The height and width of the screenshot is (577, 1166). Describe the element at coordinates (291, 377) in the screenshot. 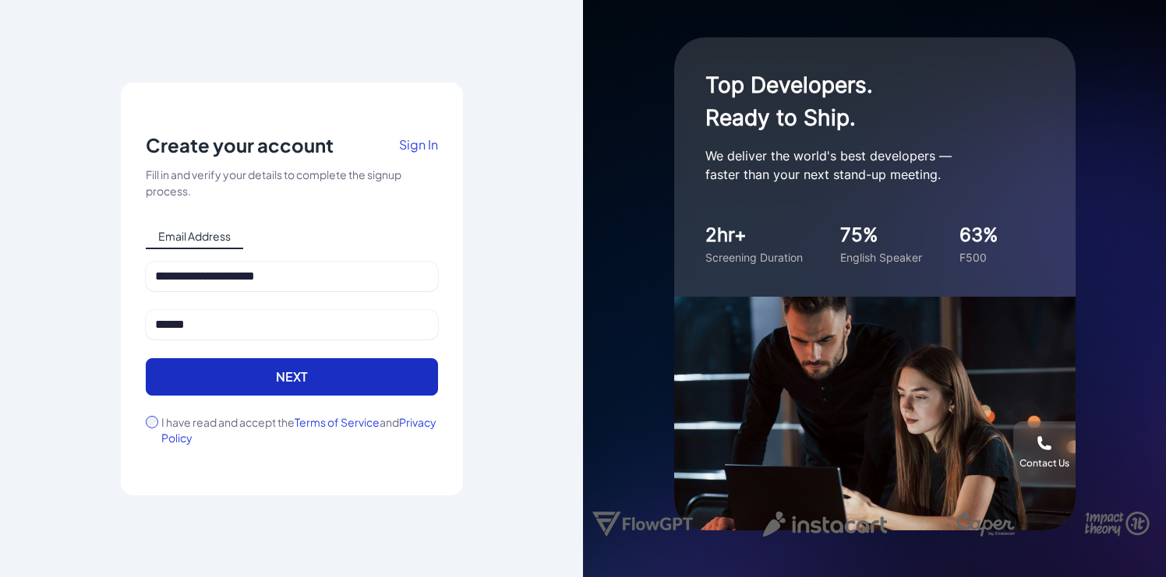

I see `button: Next` at that location.